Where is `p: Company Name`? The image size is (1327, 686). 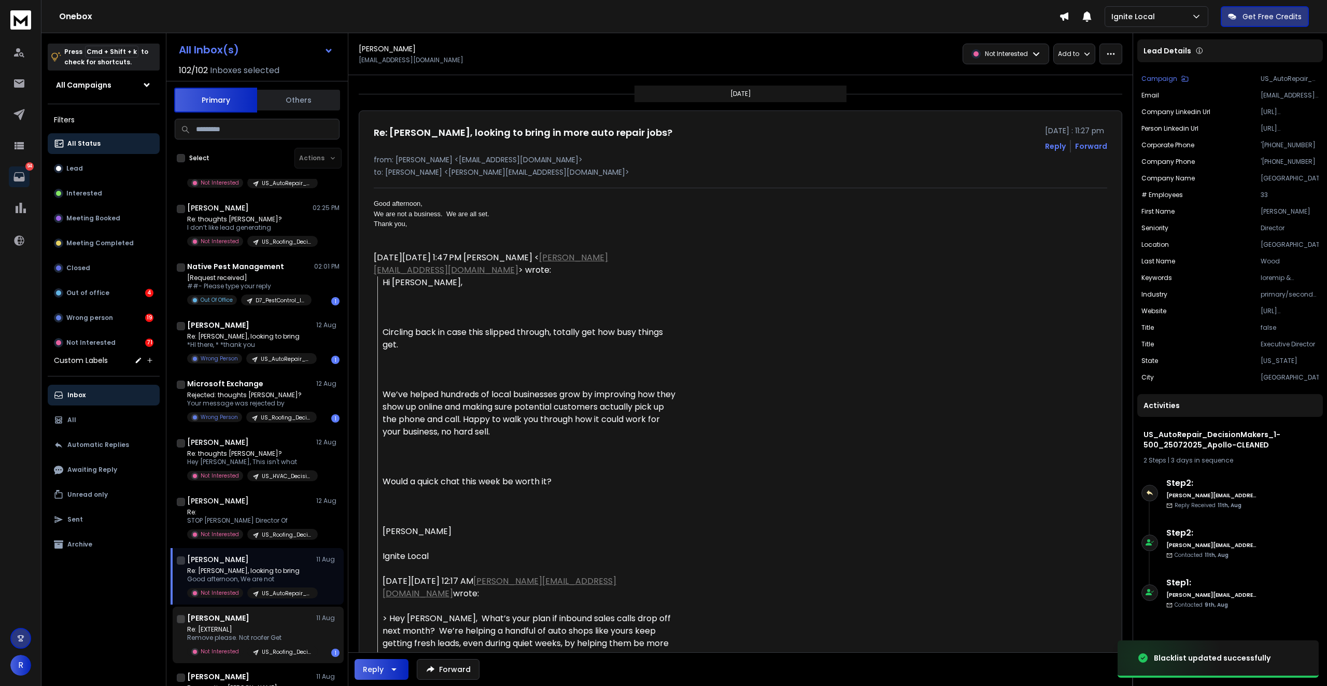 p: Company Name is located at coordinates (1168, 178).